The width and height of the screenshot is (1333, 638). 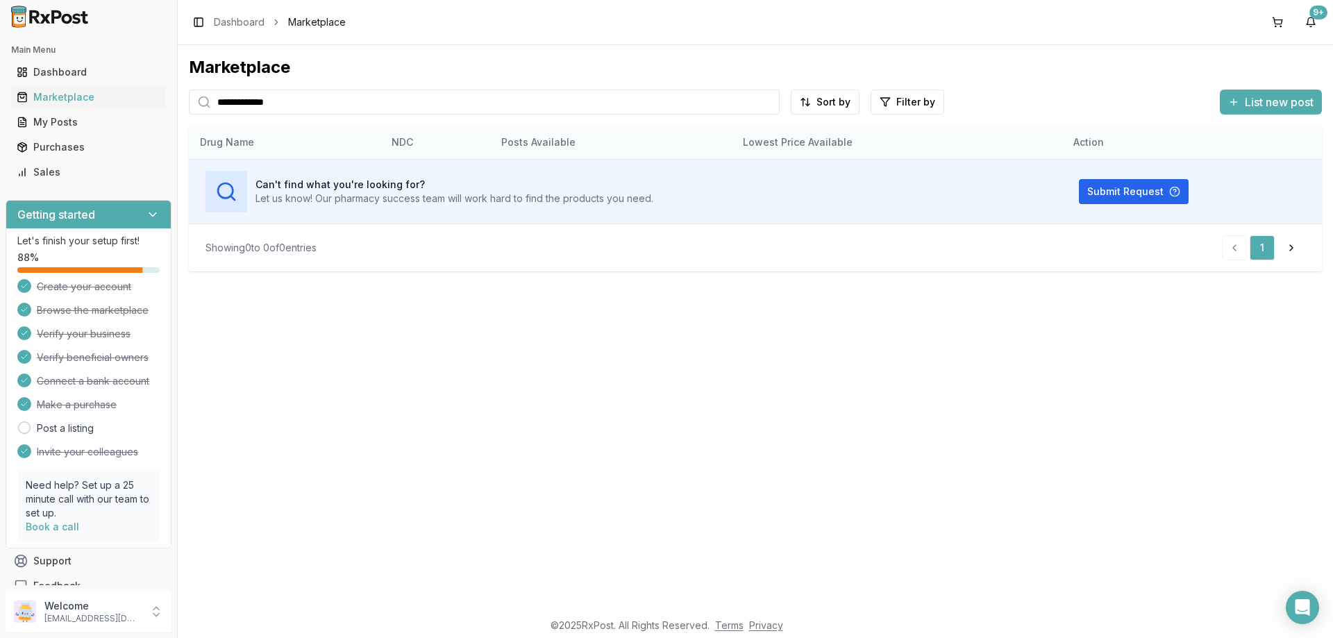 What do you see at coordinates (261, 248) in the screenshot?
I see `div: Showing 0 to 0 of 0 entries` at bounding box center [261, 248].